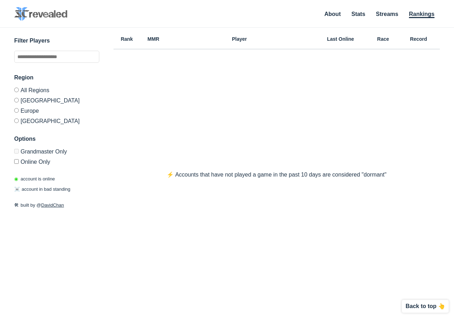  I want to click on a: Stats, so click(358, 14).